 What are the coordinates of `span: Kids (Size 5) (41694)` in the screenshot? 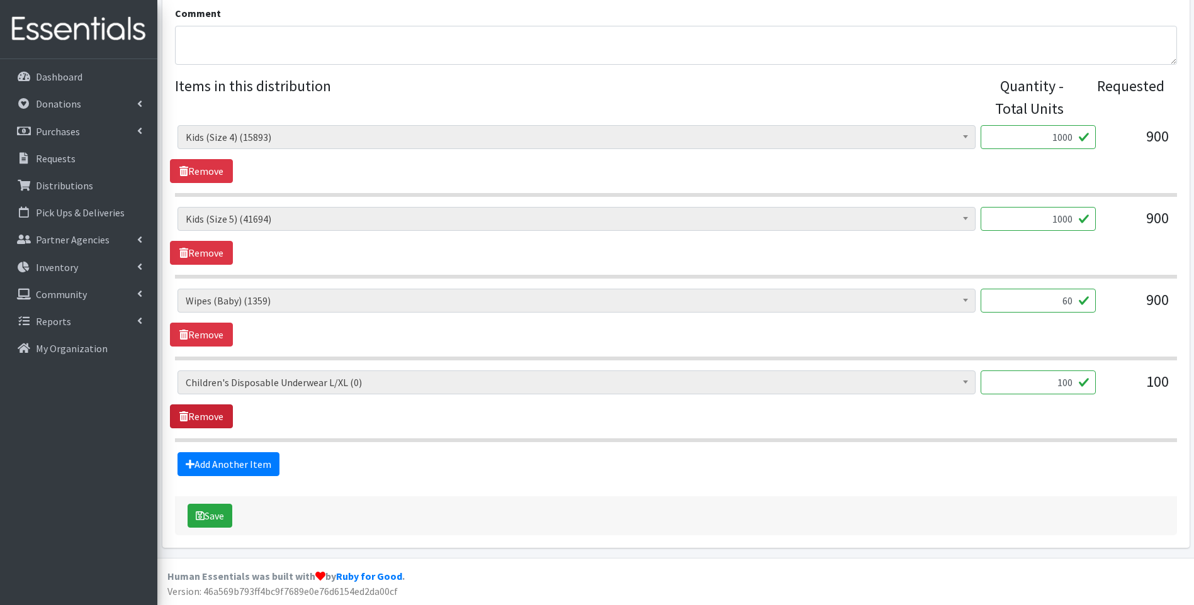 It's located at (577, 219).